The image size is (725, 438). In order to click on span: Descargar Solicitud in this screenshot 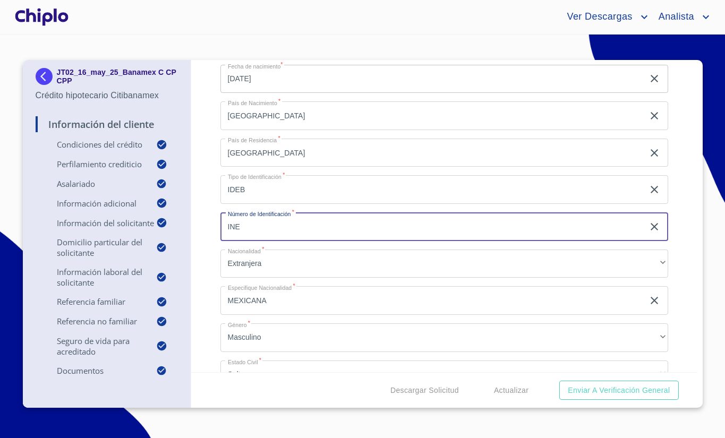, I will do `click(424, 390)`.